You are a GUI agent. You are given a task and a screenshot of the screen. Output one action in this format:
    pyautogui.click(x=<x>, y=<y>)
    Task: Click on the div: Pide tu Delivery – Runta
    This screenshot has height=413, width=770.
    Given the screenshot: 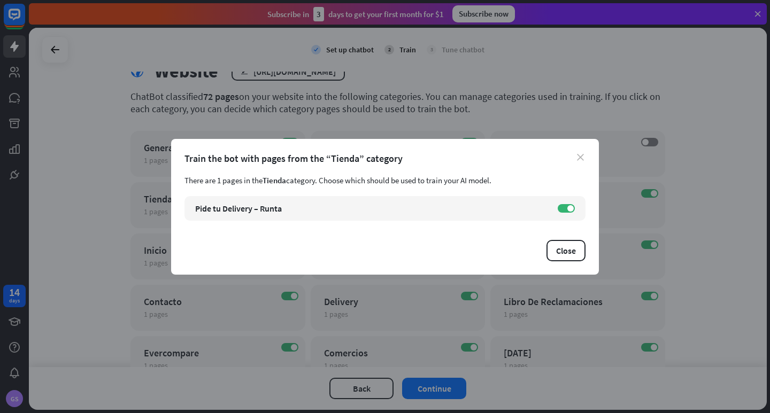 What is the action you would take?
    pyautogui.click(x=371, y=209)
    